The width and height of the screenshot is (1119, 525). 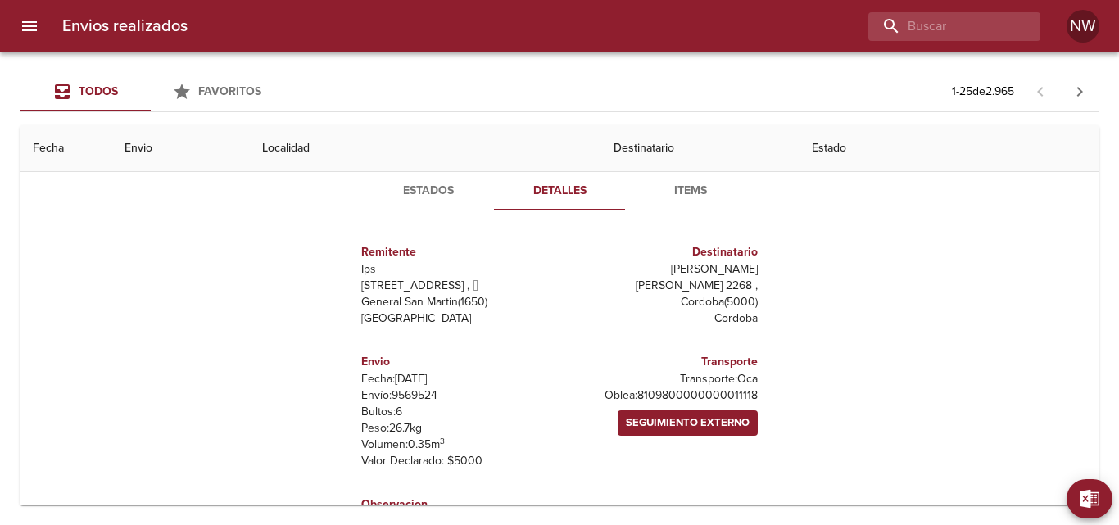 What do you see at coordinates (983, 92) in the screenshot?
I see `p: 1 - 25 de 2.965` at bounding box center [983, 92].